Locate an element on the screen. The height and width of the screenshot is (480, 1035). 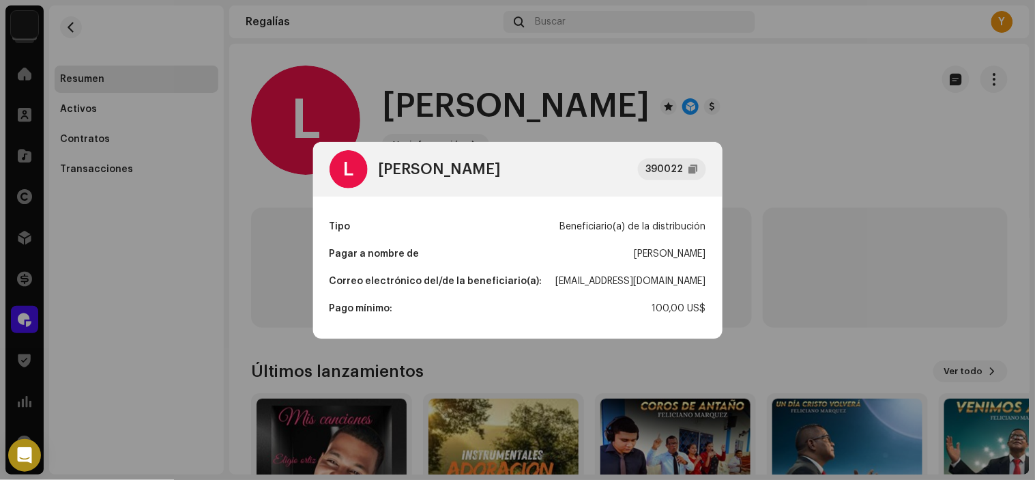
div: Pagar a nombre de is located at coordinates (375, 254).